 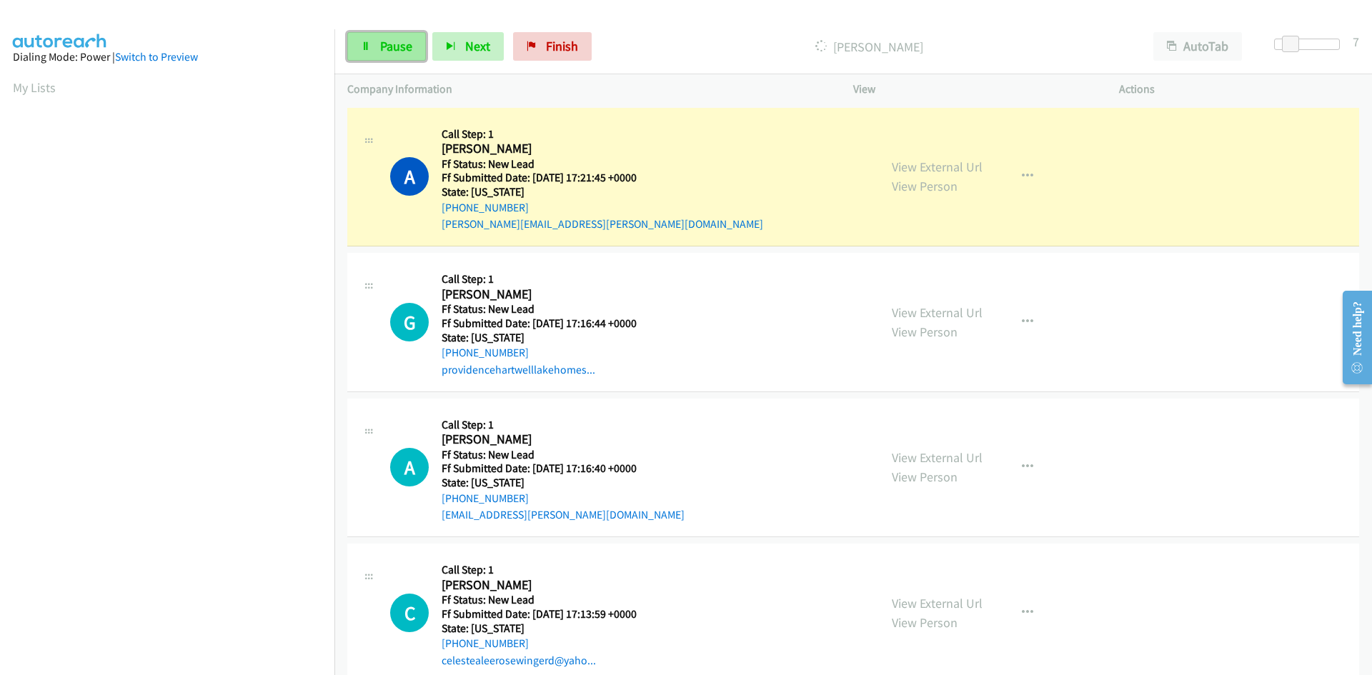 What do you see at coordinates (519, 660) in the screenshot?
I see `a: celestealeerosewingerd@yaho...` at bounding box center [519, 660].